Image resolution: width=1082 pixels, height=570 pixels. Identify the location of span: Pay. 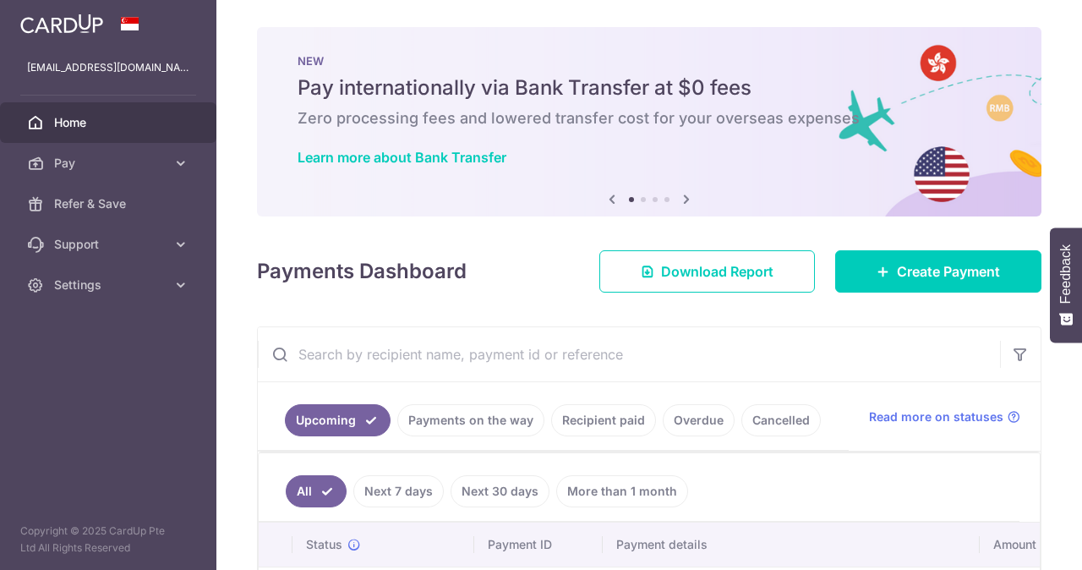
(110, 163).